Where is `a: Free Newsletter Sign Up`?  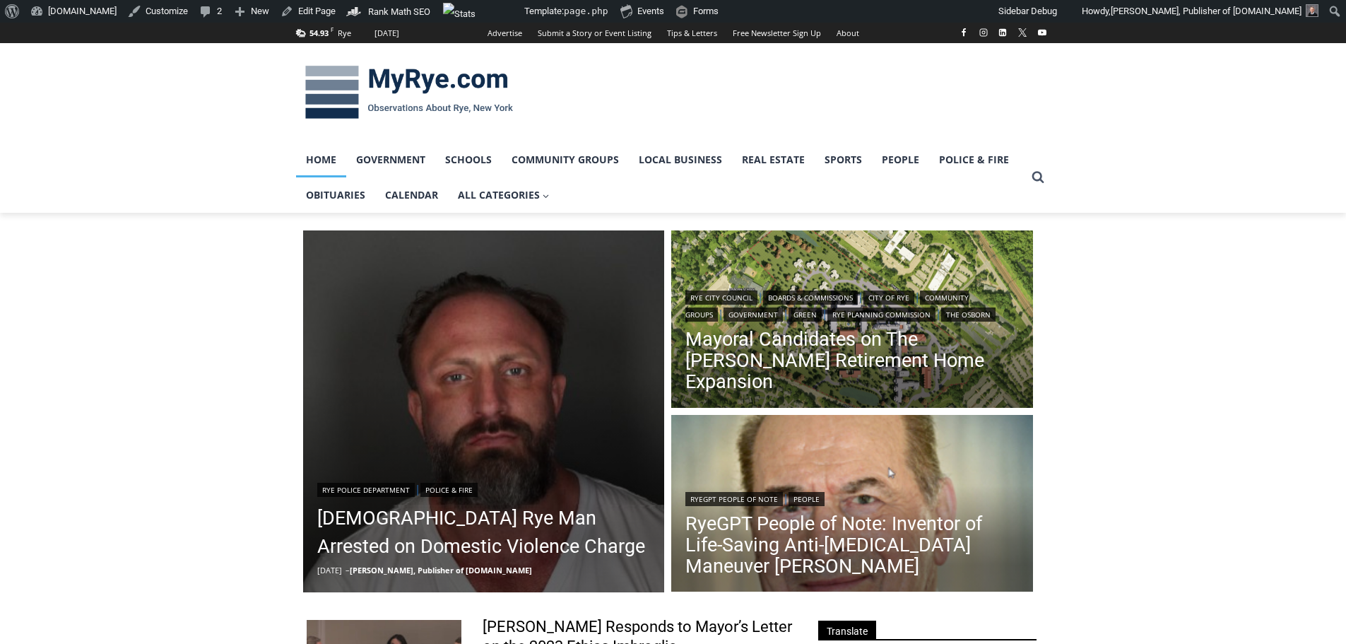
a: Free Newsletter Sign Up is located at coordinates (776, 32).